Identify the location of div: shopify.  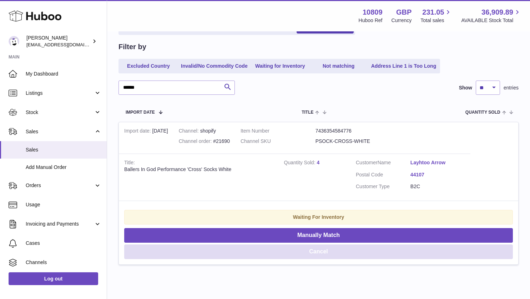
(204, 131).